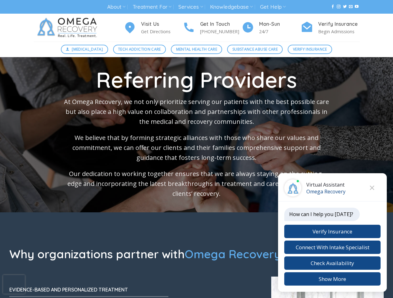 The height and width of the screenshot is (298, 393). I want to click on h1: Referring Providers, so click(196, 80).